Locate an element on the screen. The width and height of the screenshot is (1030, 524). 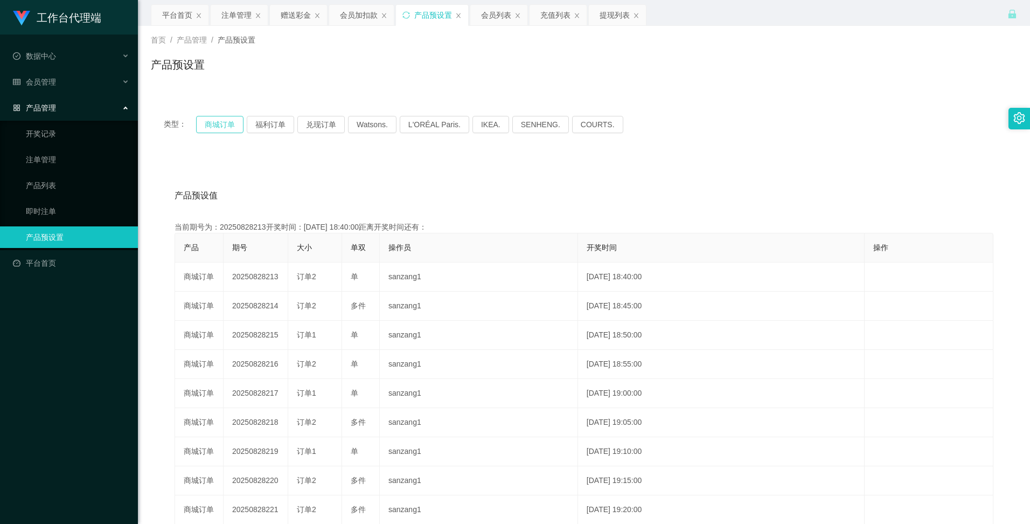
td: 20250828215 is located at coordinates (256, 335).